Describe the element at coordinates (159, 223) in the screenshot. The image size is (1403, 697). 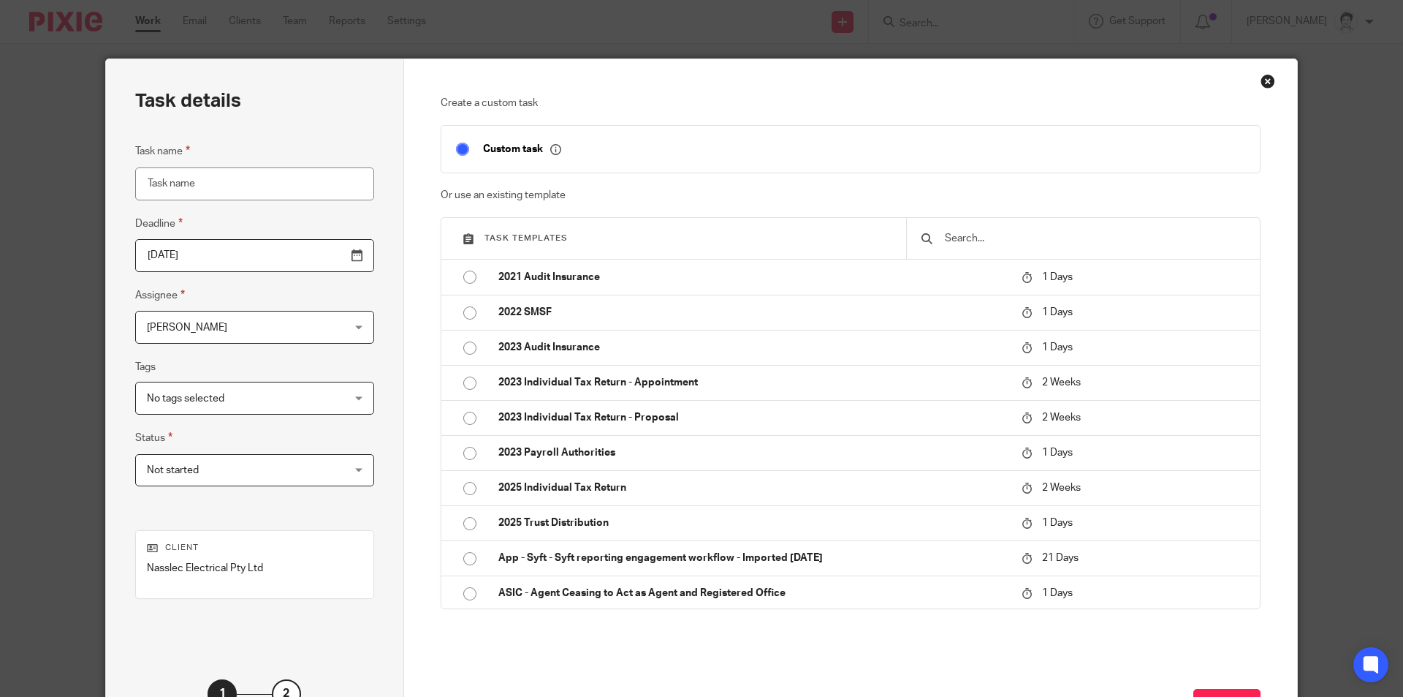
I see `label: Deadline` at that location.